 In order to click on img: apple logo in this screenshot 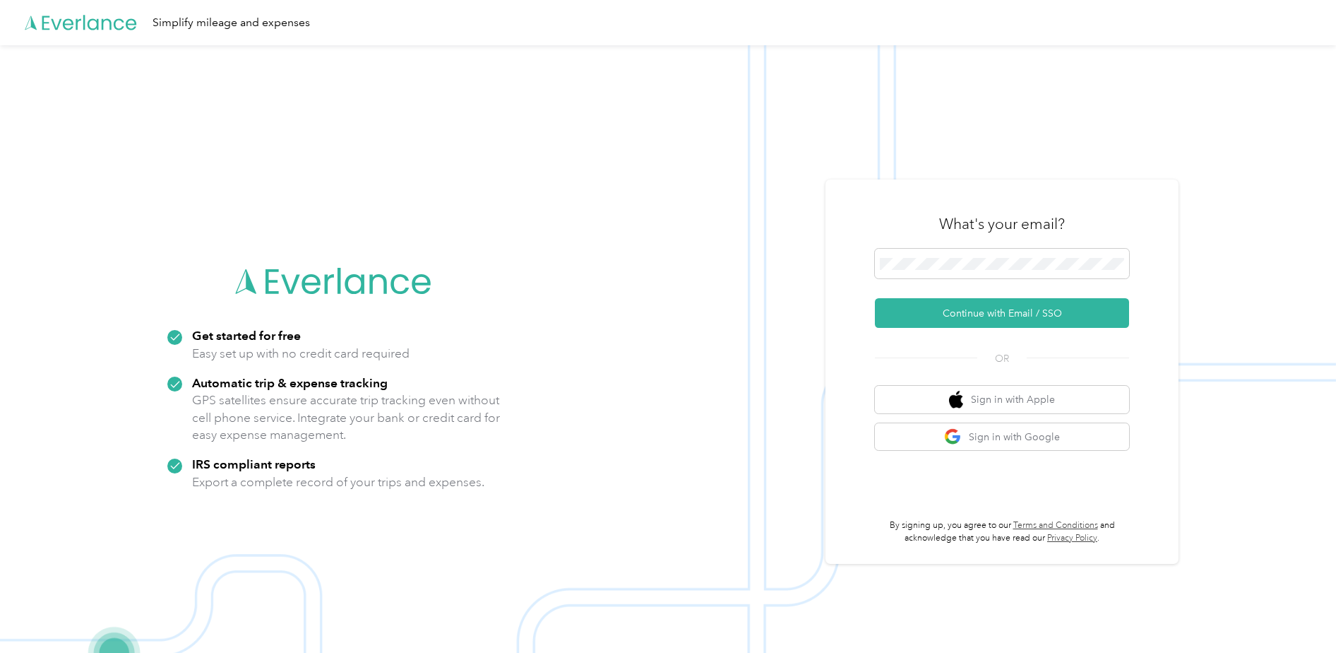, I will do `click(956, 399)`.